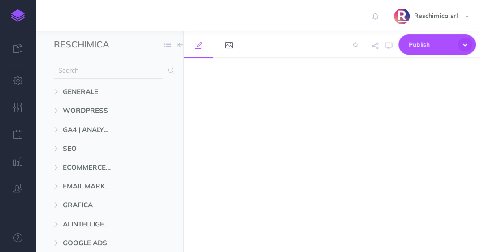 The image size is (480, 252). I want to click on span: GOOGLE ADS, so click(91, 243).